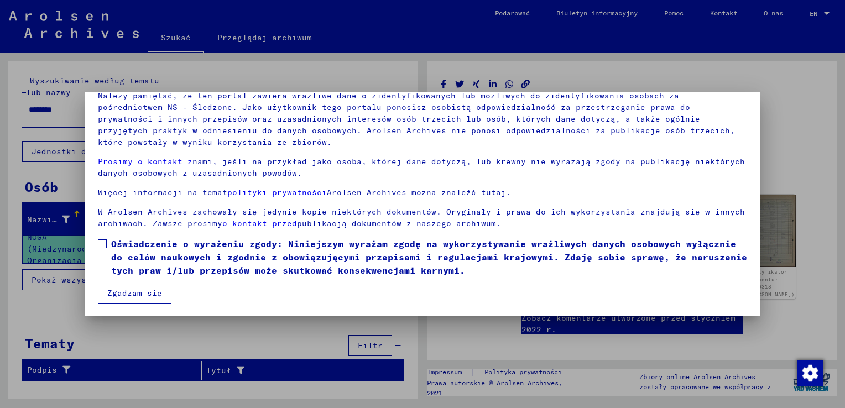 The height and width of the screenshot is (408, 845). Describe the element at coordinates (423, 218) in the screenshot. I see `p: W Arolsen Archives zachowały się jedynie kopie niektórych dokumentów. Oryginały i prawa do ich wy...` at that location.